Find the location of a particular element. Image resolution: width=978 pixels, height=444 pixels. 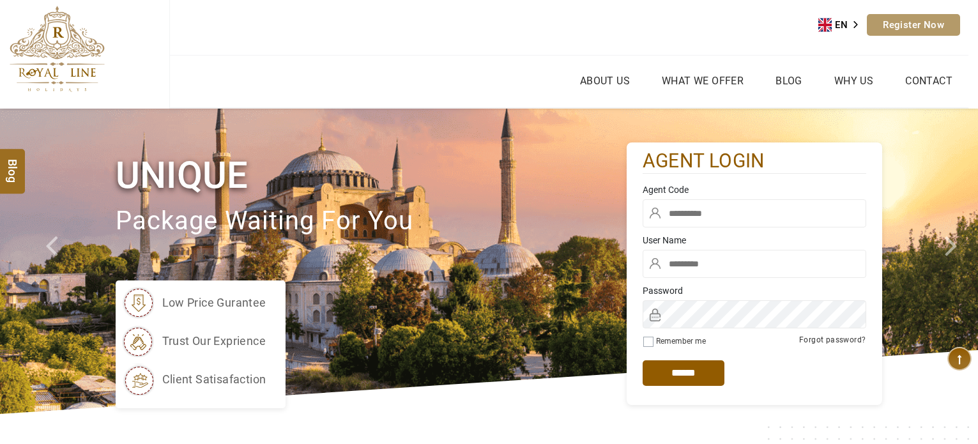

li: low price gurantee is located at coordinates (194, 303).